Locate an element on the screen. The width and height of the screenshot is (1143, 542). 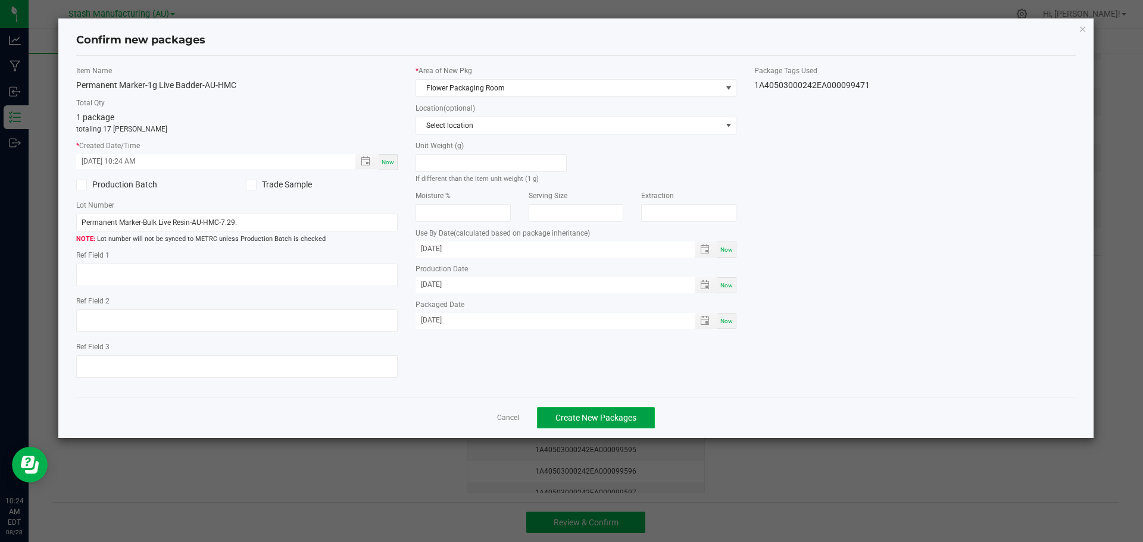
span: NO DATA FOUND is located at coordinates (576, 126).